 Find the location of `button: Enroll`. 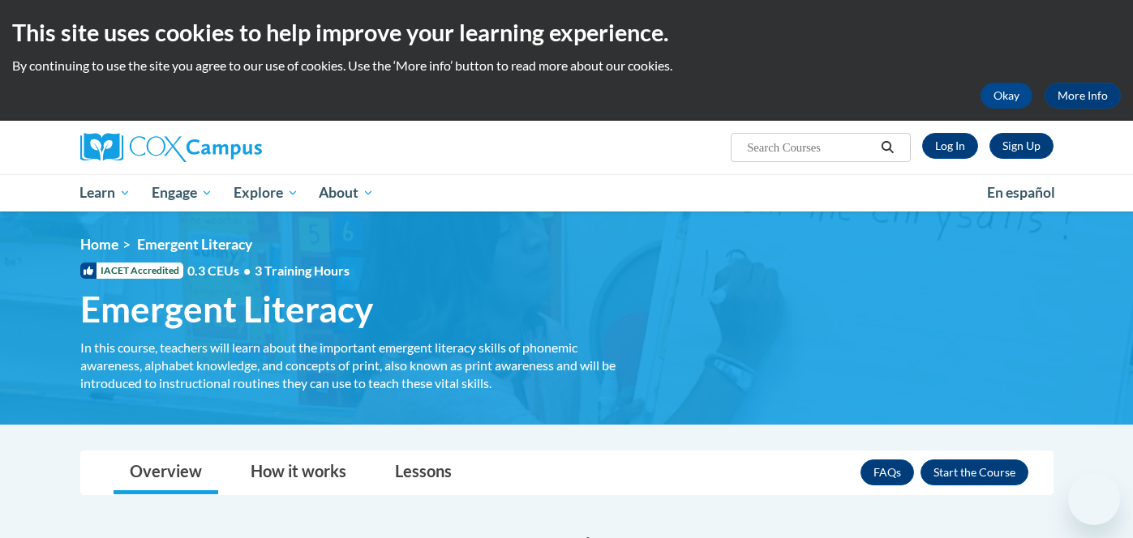

button: Enroll is located at coordinates (974, 473).